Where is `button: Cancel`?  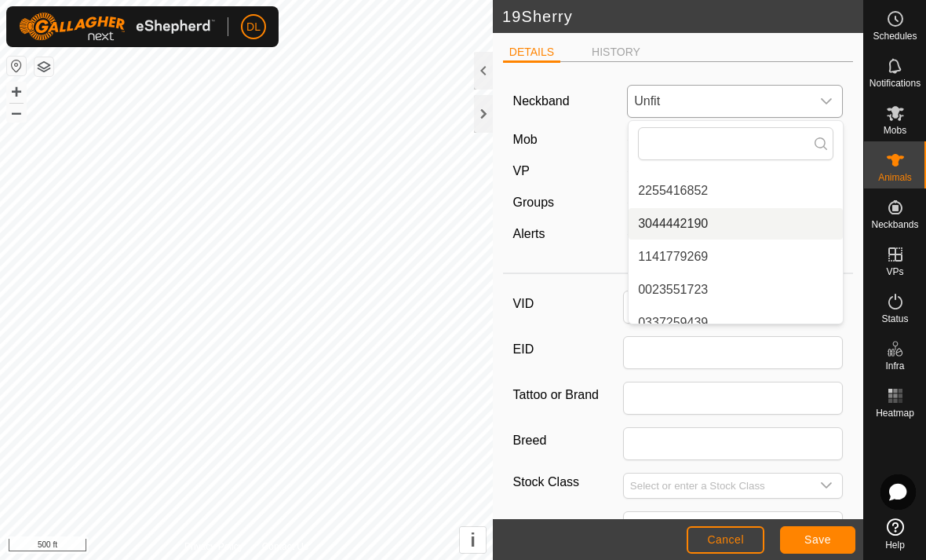
button: Cancel is located at coordinates (725, 539).